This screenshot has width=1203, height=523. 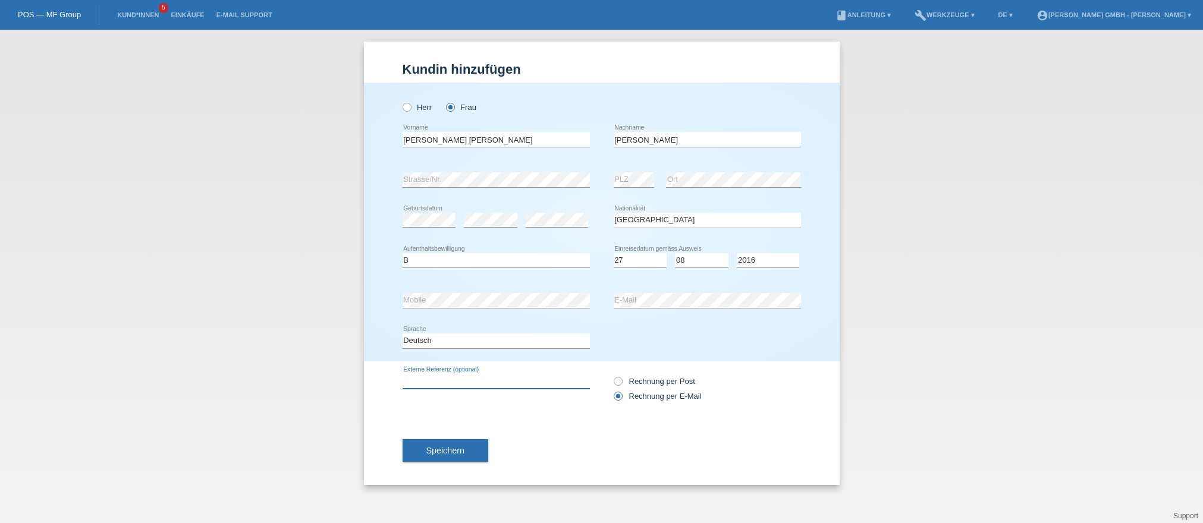 I want to click on a: buildWerkzeuge ▾, so click(x=945, y=15).